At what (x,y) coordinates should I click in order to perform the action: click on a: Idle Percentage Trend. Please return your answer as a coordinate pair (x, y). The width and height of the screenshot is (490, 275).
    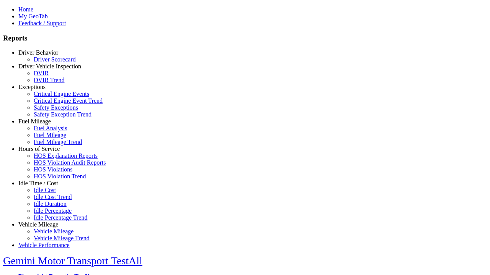
    Looking at the image, I should click on (60, 218).